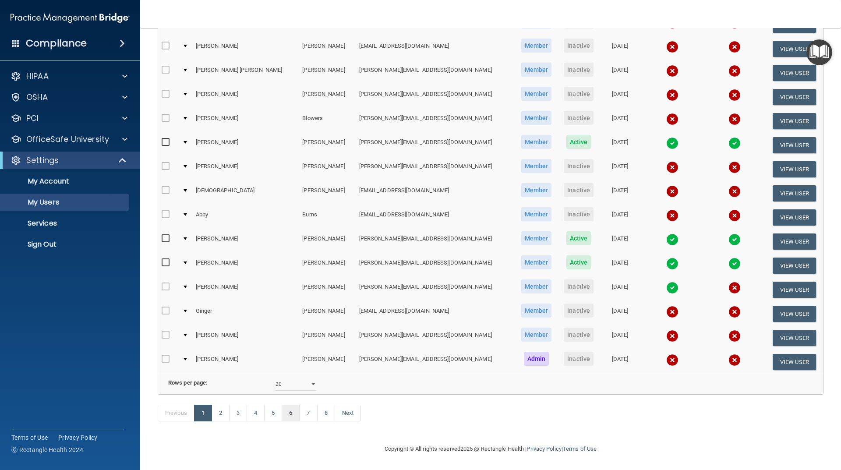  I want to click on td: Burns, so click(327, 217).